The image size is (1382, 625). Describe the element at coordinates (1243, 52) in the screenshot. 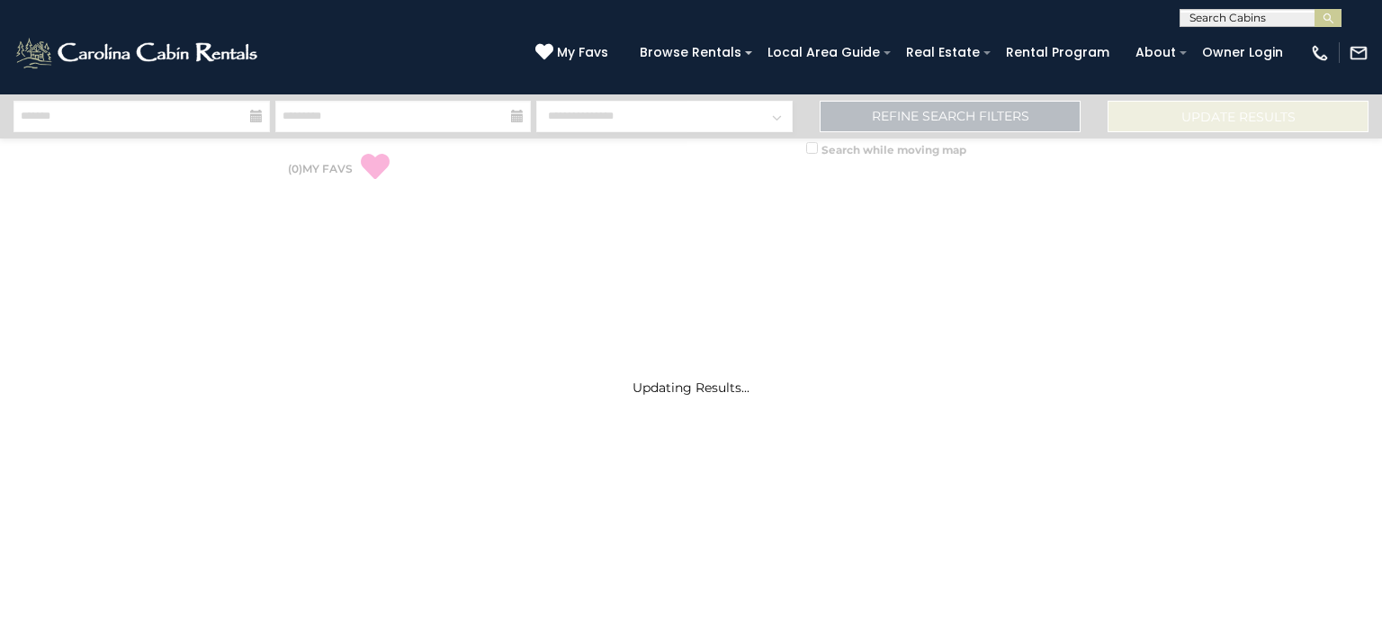

I see `a: Owner Login` at that location.